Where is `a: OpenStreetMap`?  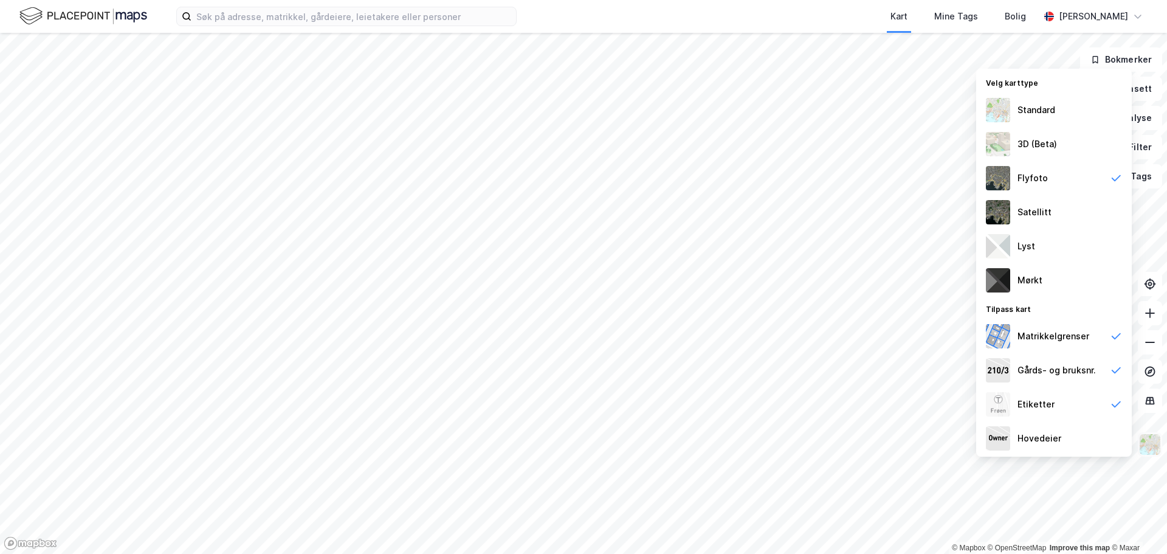
a: OpenStreetMap is located at coordinates (1017, 548).